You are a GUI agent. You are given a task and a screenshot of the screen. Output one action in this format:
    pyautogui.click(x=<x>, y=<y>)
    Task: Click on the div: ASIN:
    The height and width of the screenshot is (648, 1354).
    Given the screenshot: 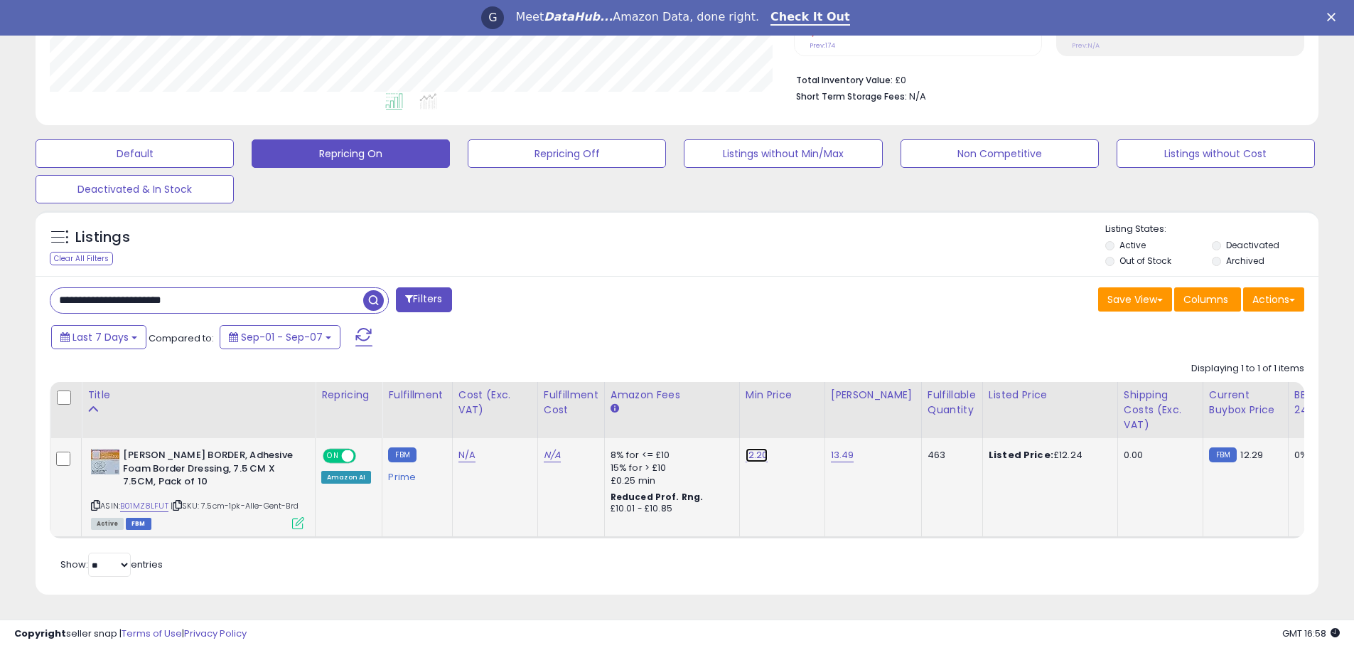 What is the action you would take?
    pyautogui.click(x=198, y=488)
    